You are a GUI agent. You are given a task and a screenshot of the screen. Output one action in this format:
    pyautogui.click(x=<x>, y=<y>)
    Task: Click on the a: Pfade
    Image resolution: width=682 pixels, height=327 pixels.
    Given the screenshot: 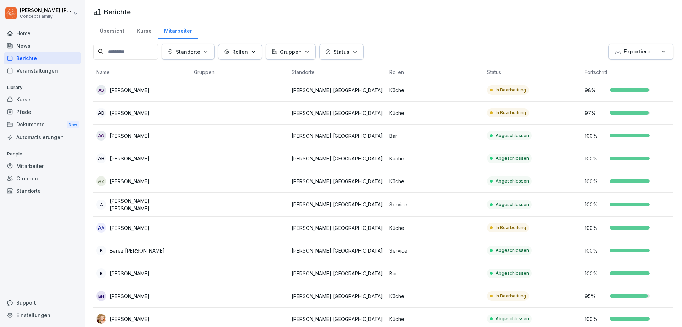 What is the action you would take?
    pyautogui.click(x=42, y=112)
    